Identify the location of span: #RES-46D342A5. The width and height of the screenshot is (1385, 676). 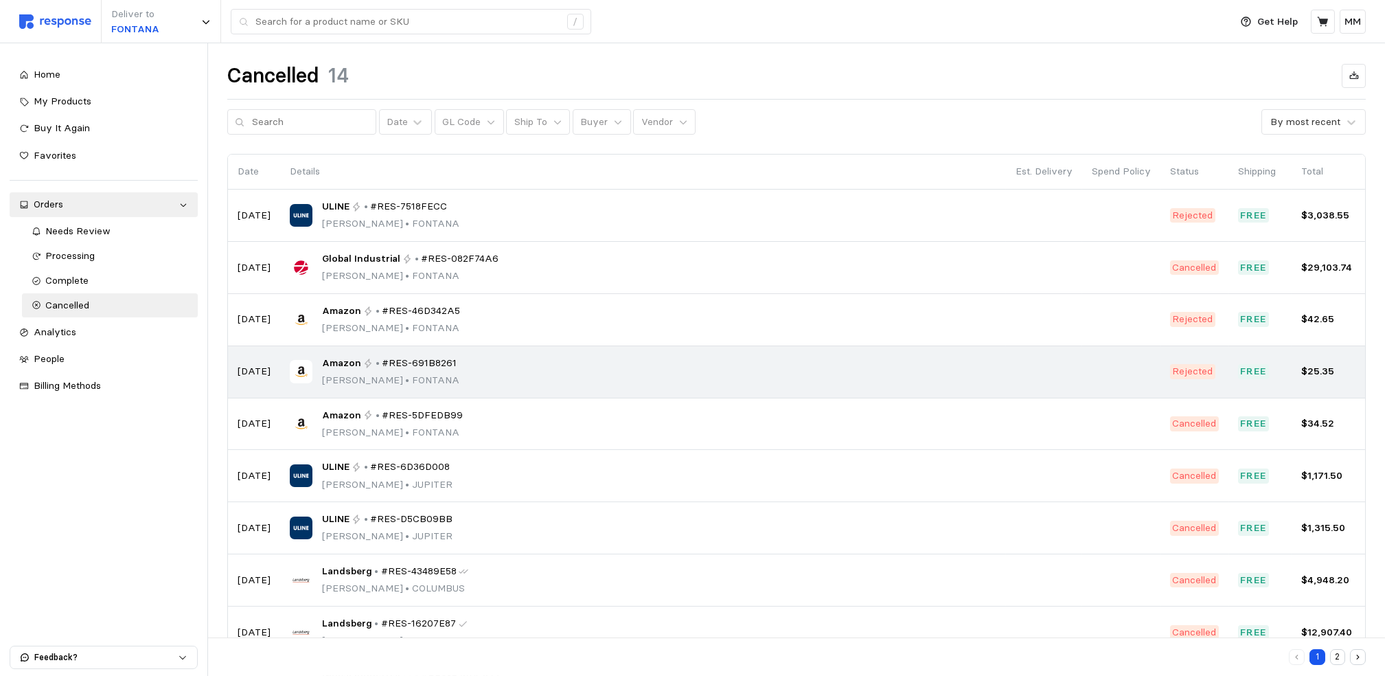
(421, 311).